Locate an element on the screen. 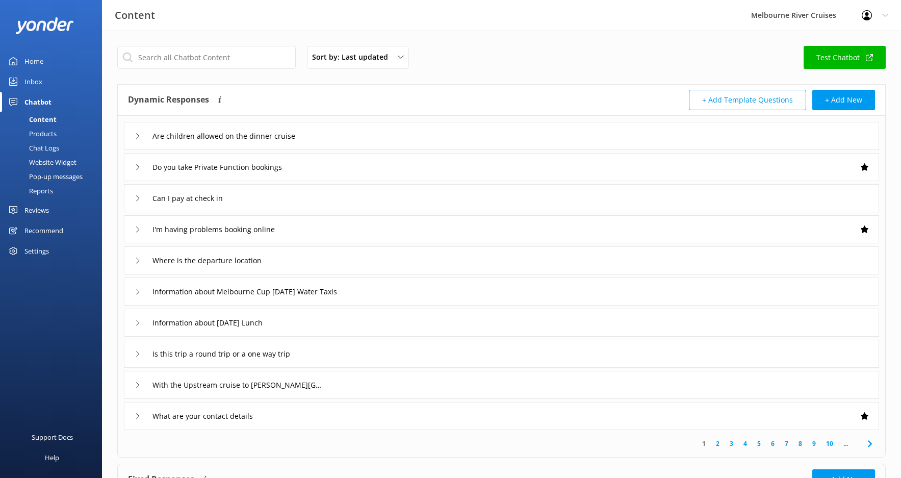 The width and height of the screenshot is (901, 478). div: Help is located at coordinates (52, 458).